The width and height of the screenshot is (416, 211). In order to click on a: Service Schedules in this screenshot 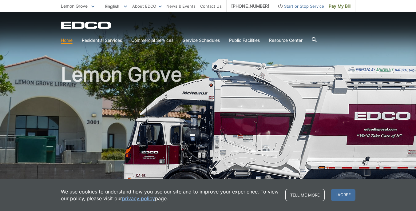, I will do `click(201, 40)`.